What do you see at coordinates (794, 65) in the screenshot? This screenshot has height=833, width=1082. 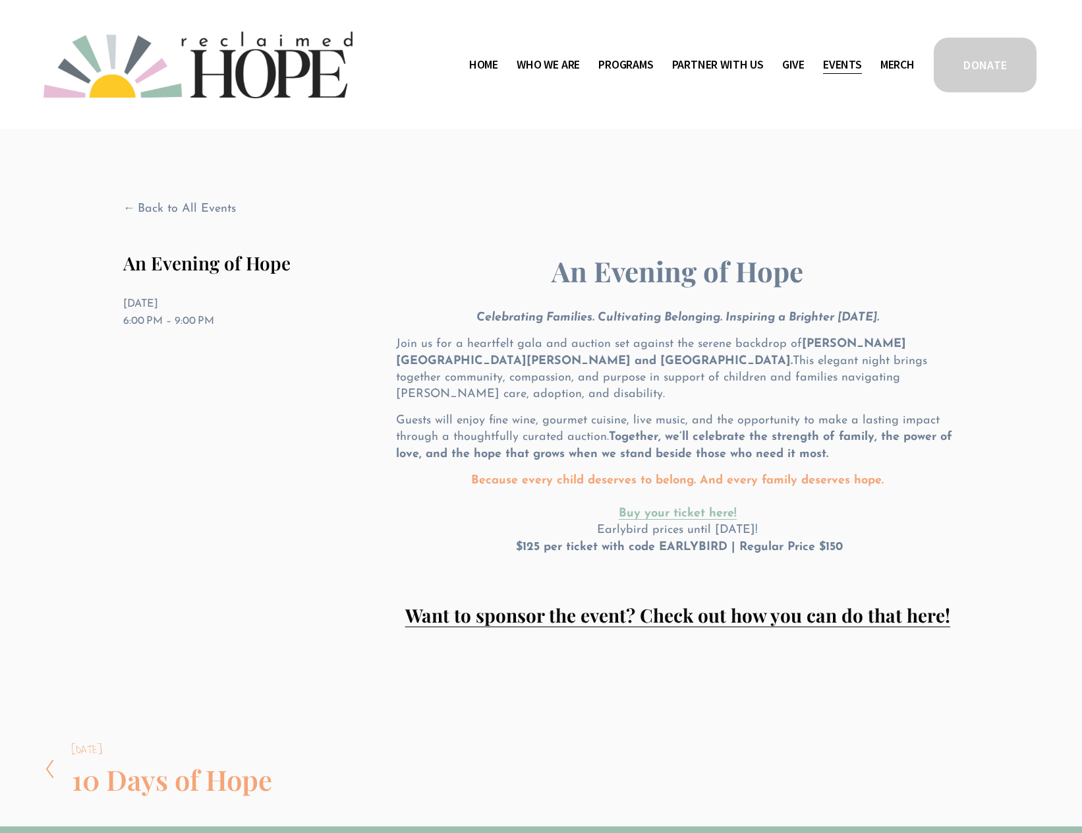 I see `a: Give` at bounding box center [794, 65].